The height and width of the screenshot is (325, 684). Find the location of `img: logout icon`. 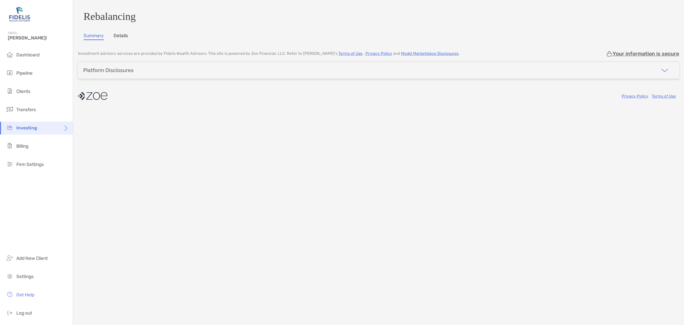

img: logout icon is located at coordinates (10, 313).